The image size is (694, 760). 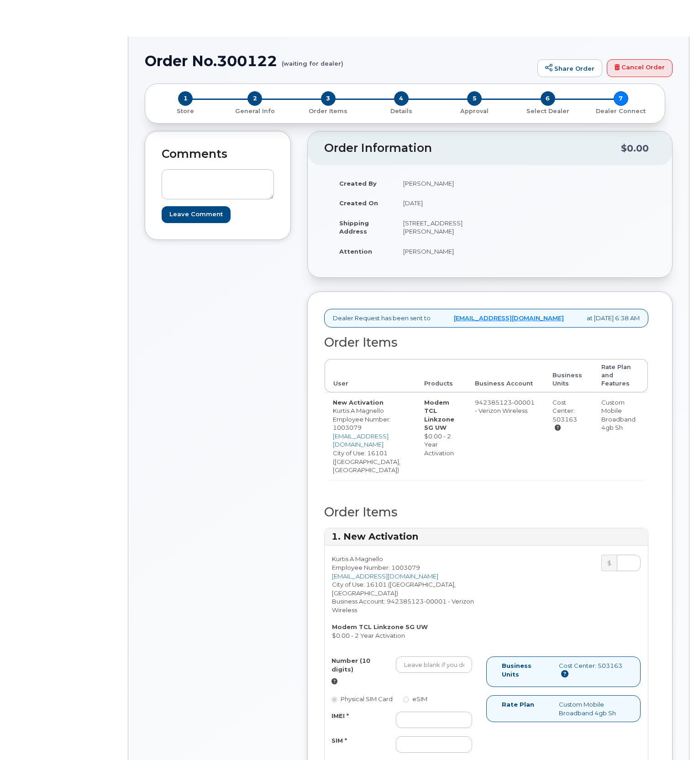 I want to click on td: $0.00 - 2 Year Activation, so click(x=441, y=436).